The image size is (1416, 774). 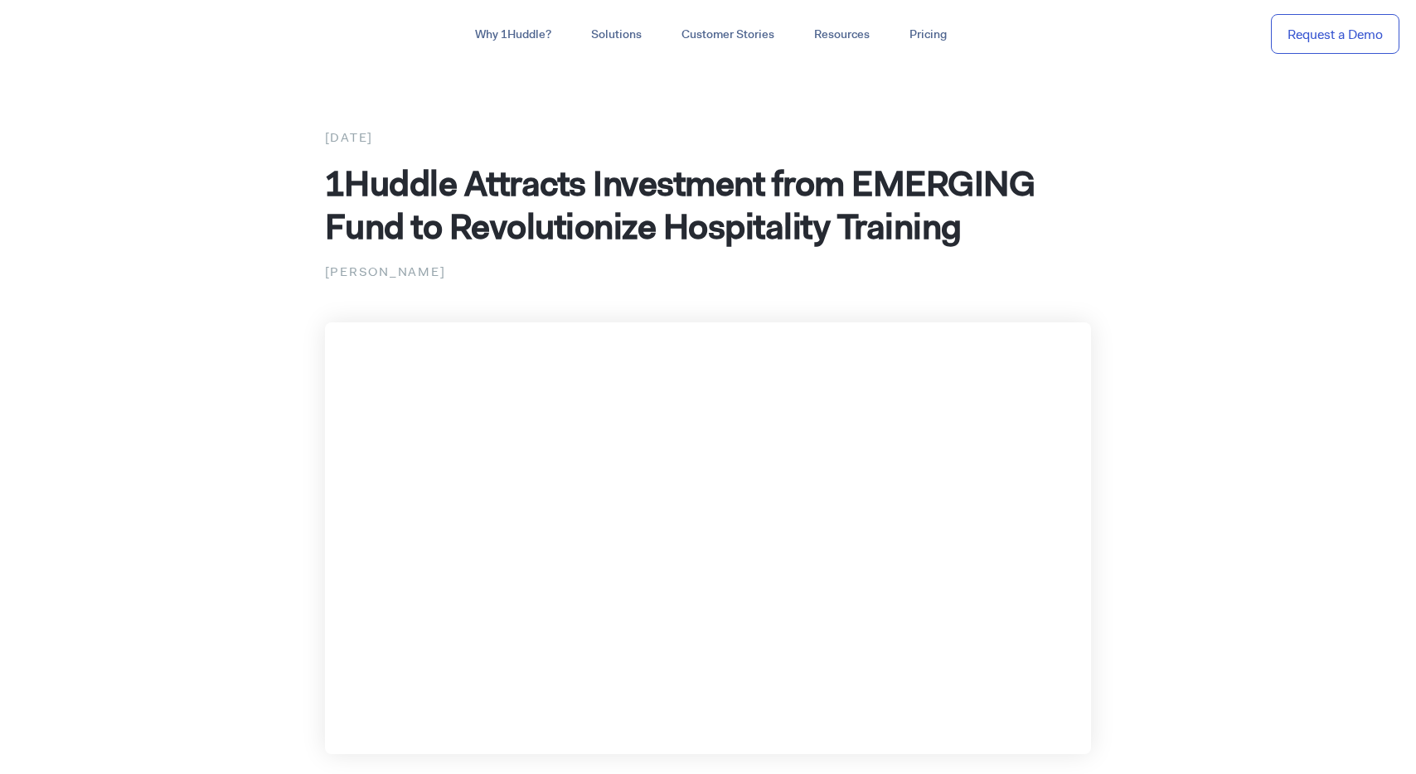 What do you see at coordinates (1334, 34) in the screenshot?
I see `a: Request a Demo` at bounding box center [1334, 34].